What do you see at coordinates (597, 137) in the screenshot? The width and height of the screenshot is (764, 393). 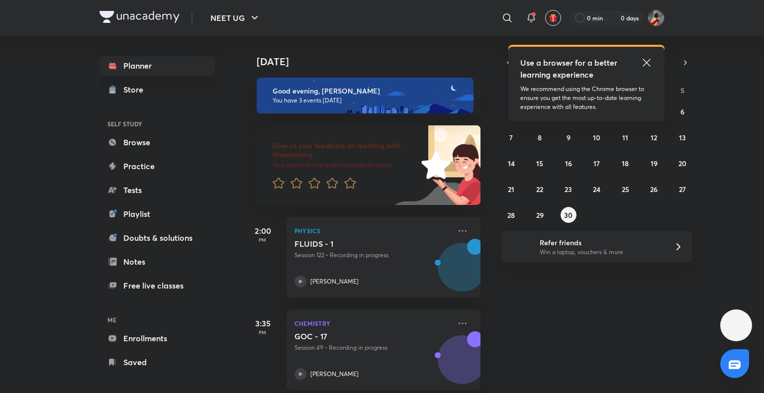 I see `button: September 10, 2025` at bounding box center [597, 137].